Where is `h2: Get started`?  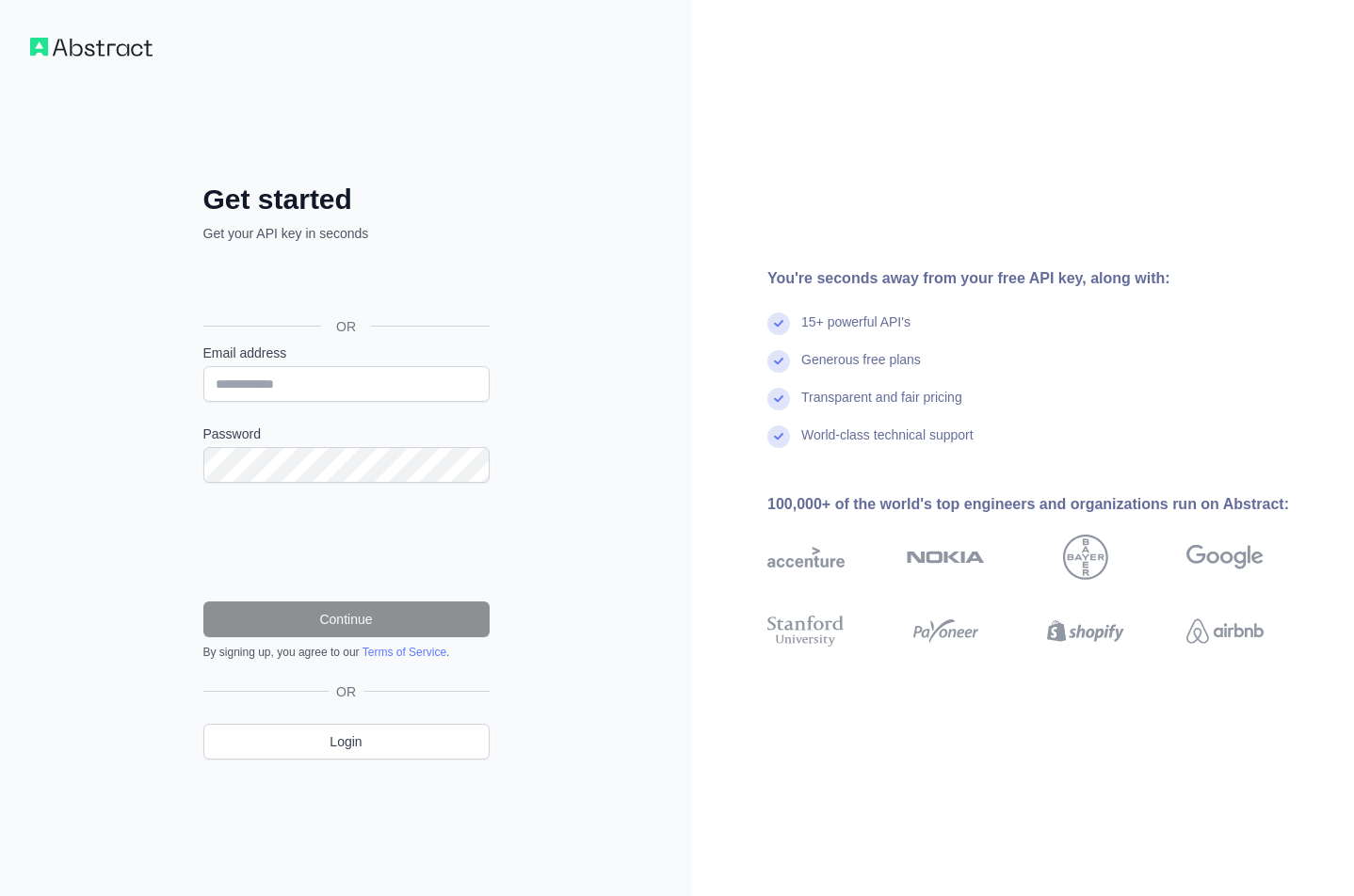 h2: Get started is located at coordinates (347, 200).